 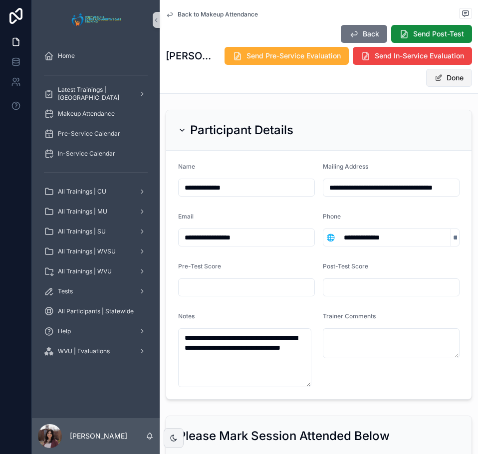 I want to click on span: Back, so click(x=370, y=34).